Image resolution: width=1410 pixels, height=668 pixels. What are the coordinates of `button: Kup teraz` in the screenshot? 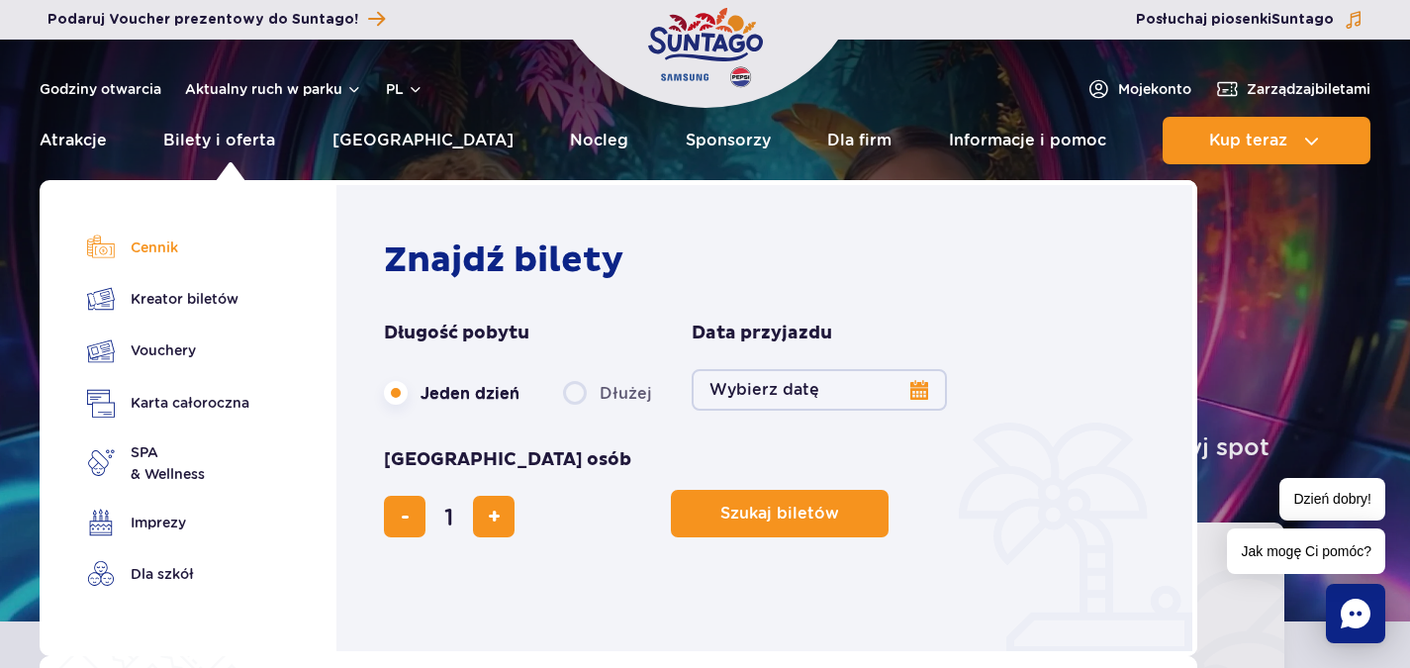 It's located at (1266, 140).